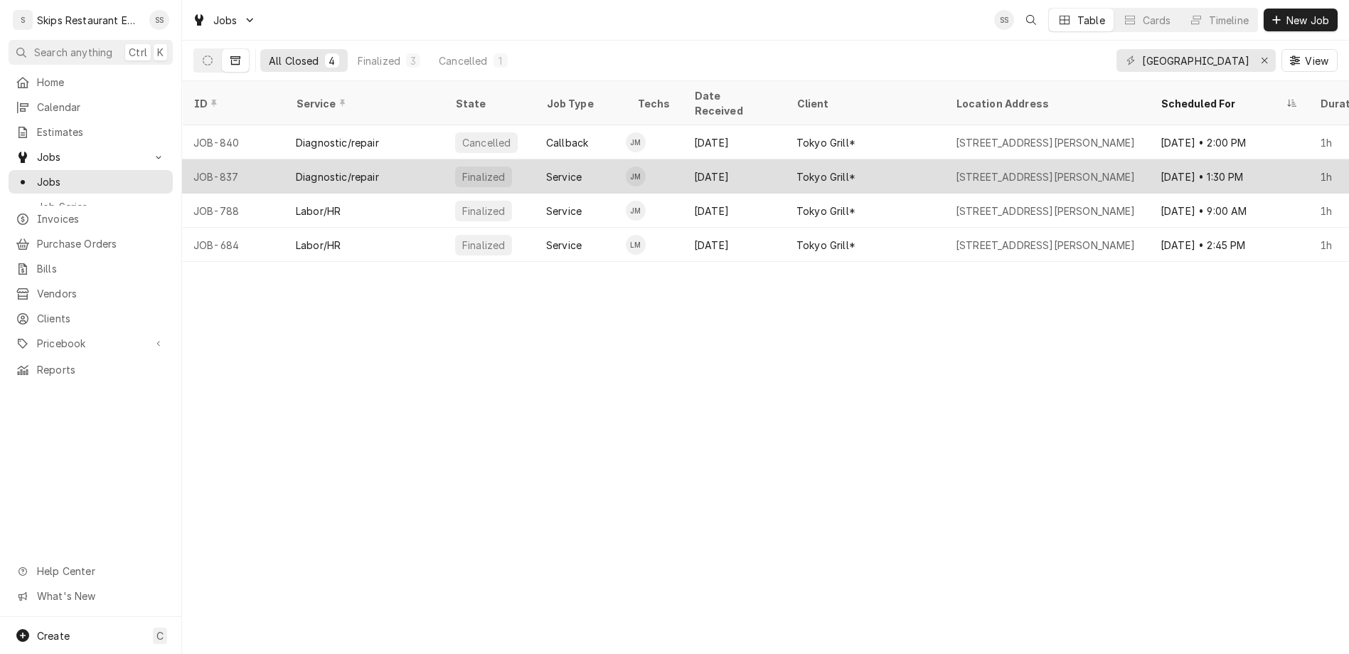 This screenshot has height=654, width=1349. I want to click on a: Purchase Orders, so click(90, 243).